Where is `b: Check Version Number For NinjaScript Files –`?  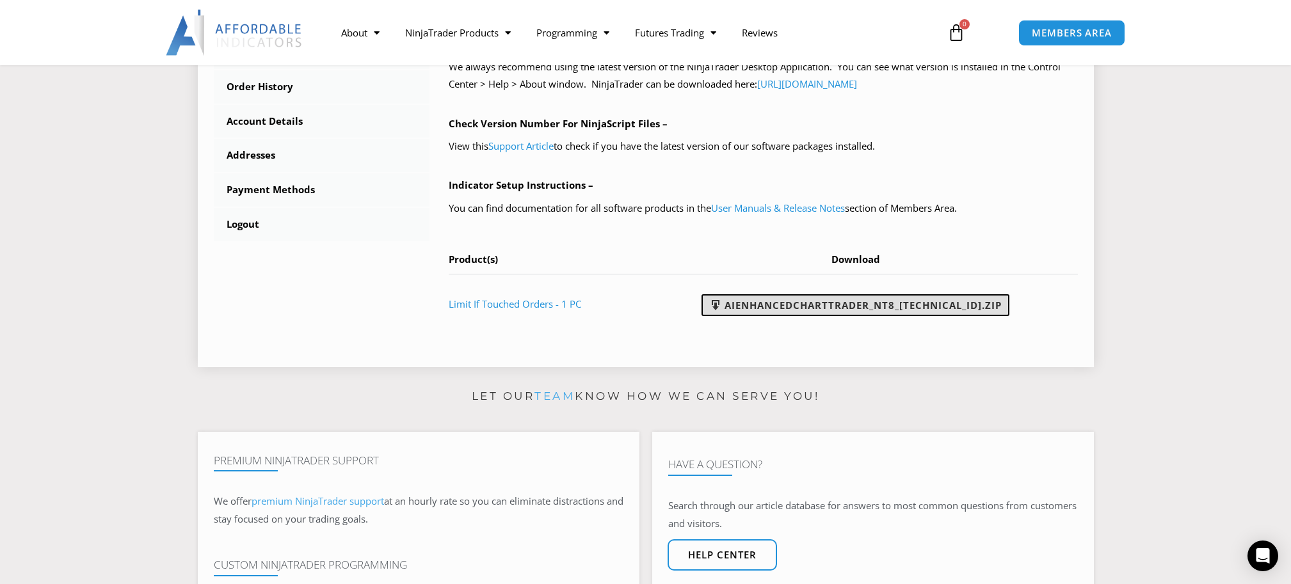
b: Check Version Number For NinjaScript Files – is located at coordinates (558, 124).